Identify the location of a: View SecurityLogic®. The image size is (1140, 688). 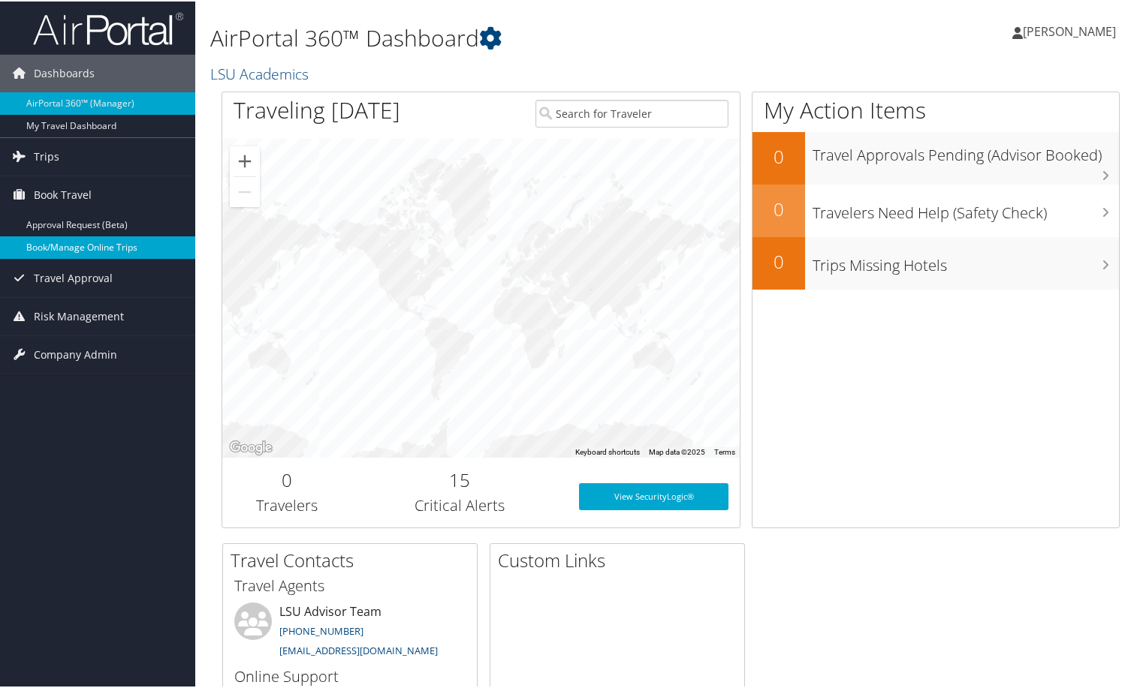
(654, 495).